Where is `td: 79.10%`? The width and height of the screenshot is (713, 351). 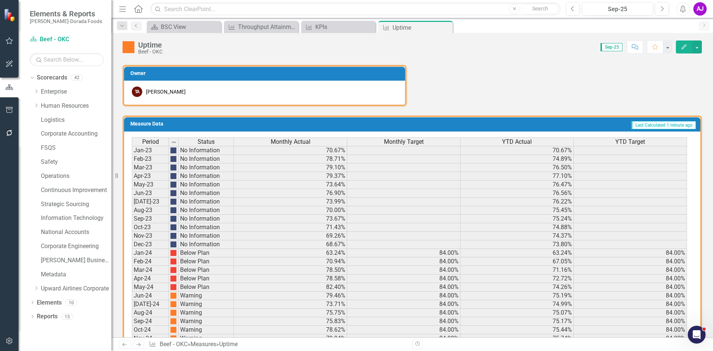 td: 79.10% is located at coordinates (290, 168).